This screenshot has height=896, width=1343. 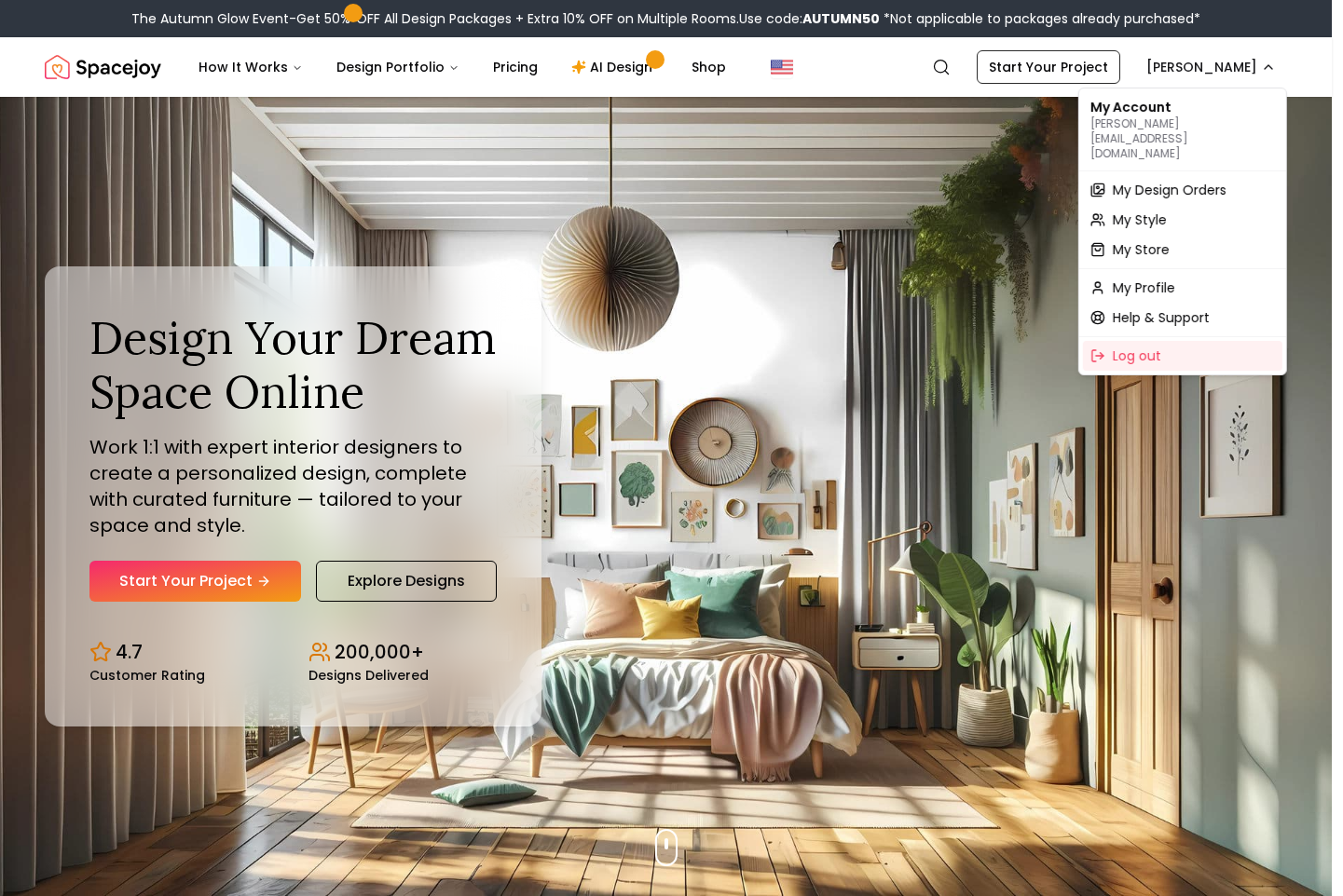 I want to click on div: My Account, so click(x=1183, y=129).